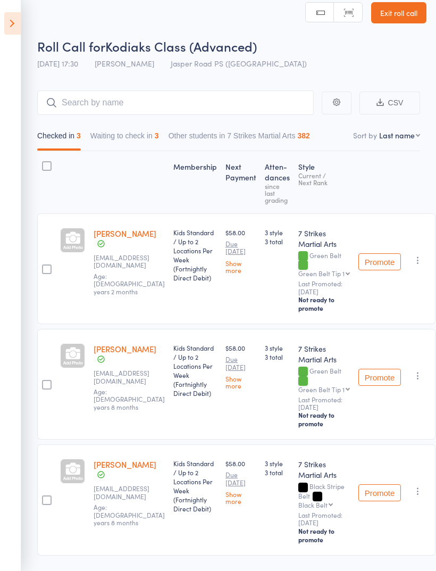  What do you see at coordinates (176, 103) in the screenshot?
I see `input: Search by name` at bounding box center [176, 103].